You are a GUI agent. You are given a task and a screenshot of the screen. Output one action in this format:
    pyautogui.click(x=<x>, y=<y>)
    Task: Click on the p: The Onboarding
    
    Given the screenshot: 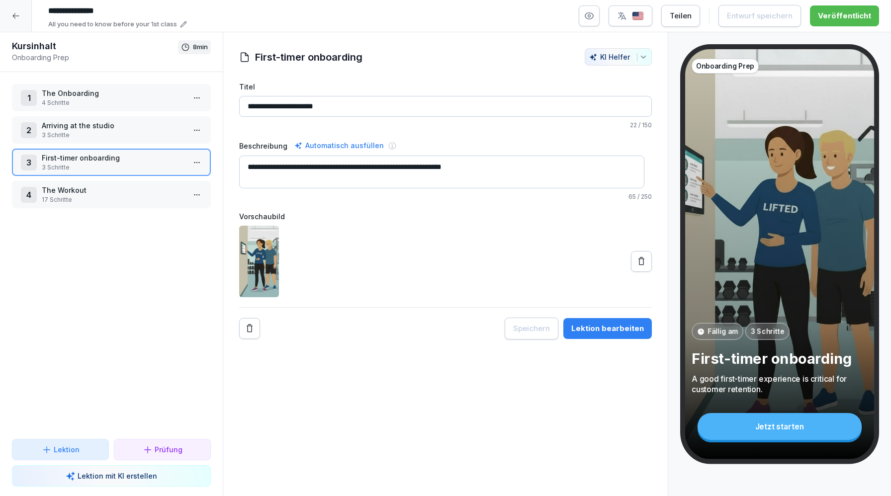 What is the action you would take?
    pyautogui.click(x=113, y=93)
    